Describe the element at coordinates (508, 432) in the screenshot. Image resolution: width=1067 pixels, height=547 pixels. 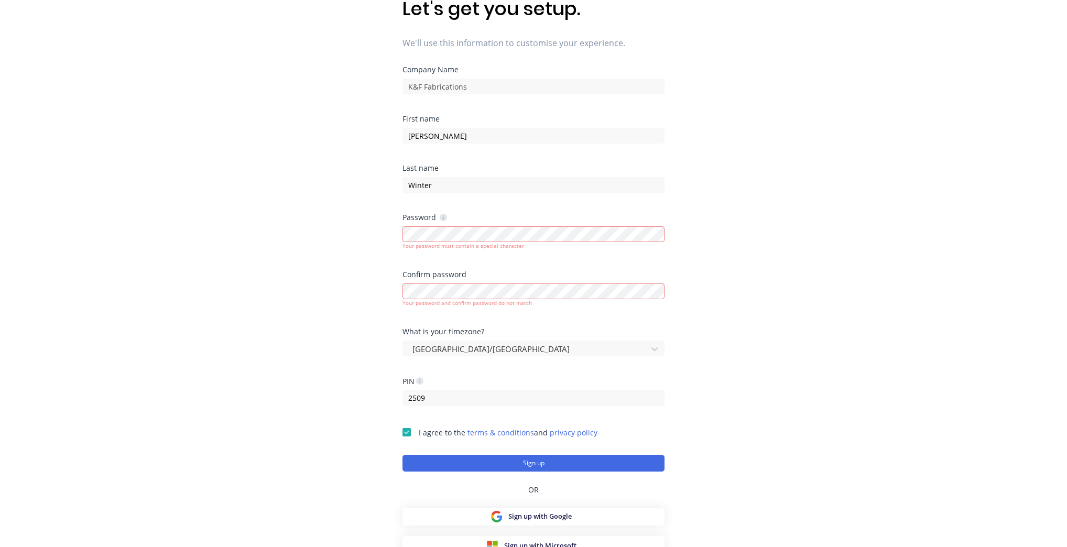
I see `span: I agree to the and` at that location.